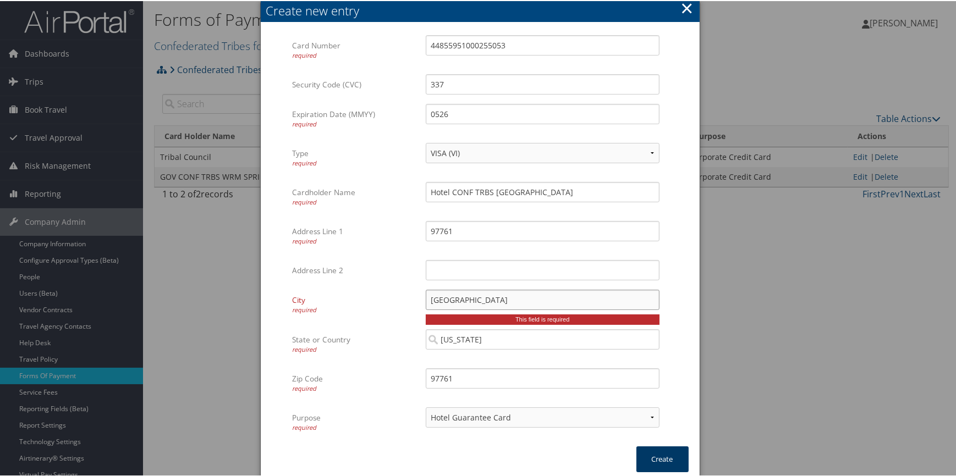 This screenshot has height=476, width=956. I want to click on label: Type, so click(354, 157).